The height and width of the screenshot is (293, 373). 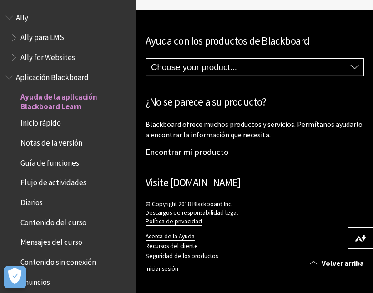 I want to click on p: Blackboard ofrece muchos productos y servicios. Permítanos ayudarlo a encontrar la información qu..., so click(x=255, y=129).